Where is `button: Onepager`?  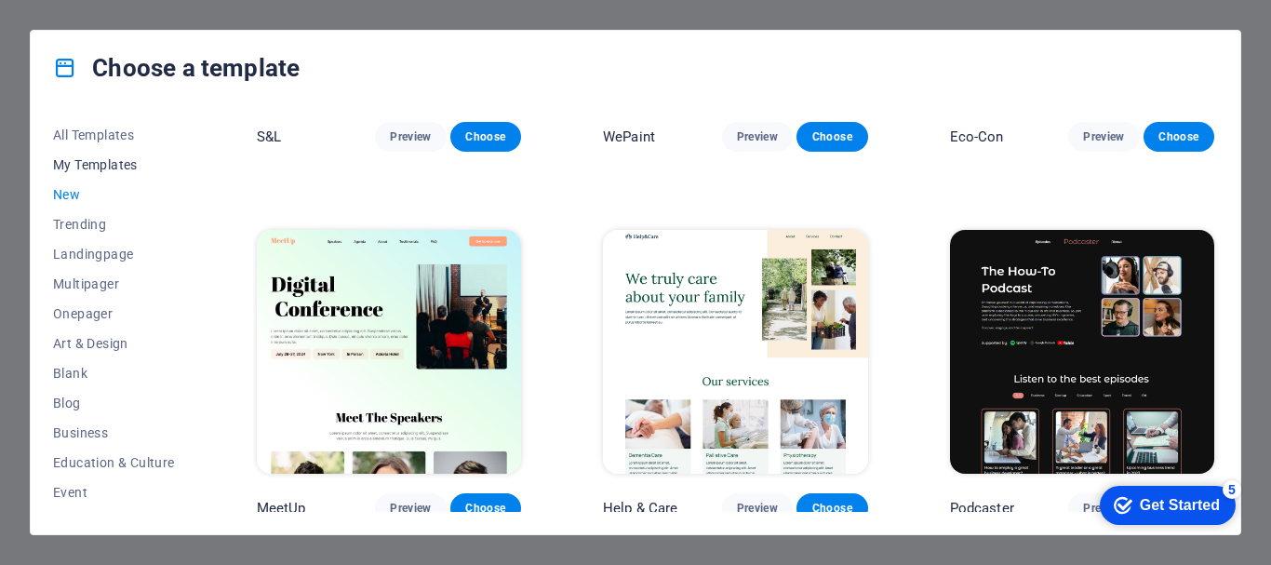 button: Onepager is located at coordinates (114, 314).